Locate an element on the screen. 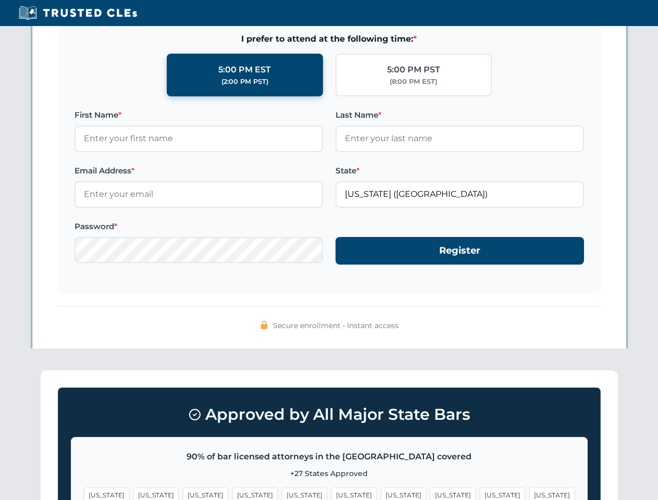 The height and width of the screenshot is (500, 658). span: I prefer to attend at the following time: is located at coordinates (329, 39).